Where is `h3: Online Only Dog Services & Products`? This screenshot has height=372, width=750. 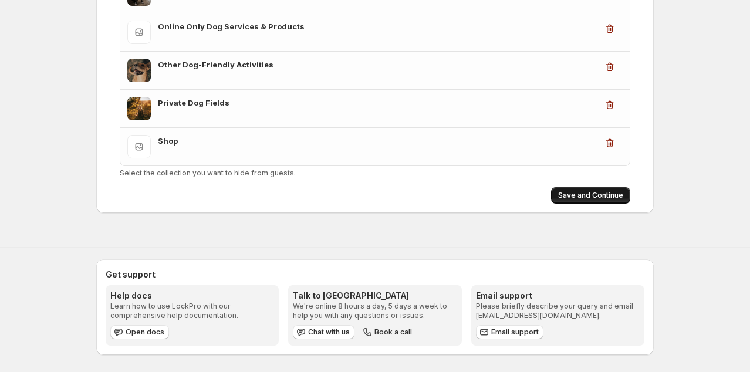
h3: Online Only Dog Services & Products is located at coordinates (377, 26).